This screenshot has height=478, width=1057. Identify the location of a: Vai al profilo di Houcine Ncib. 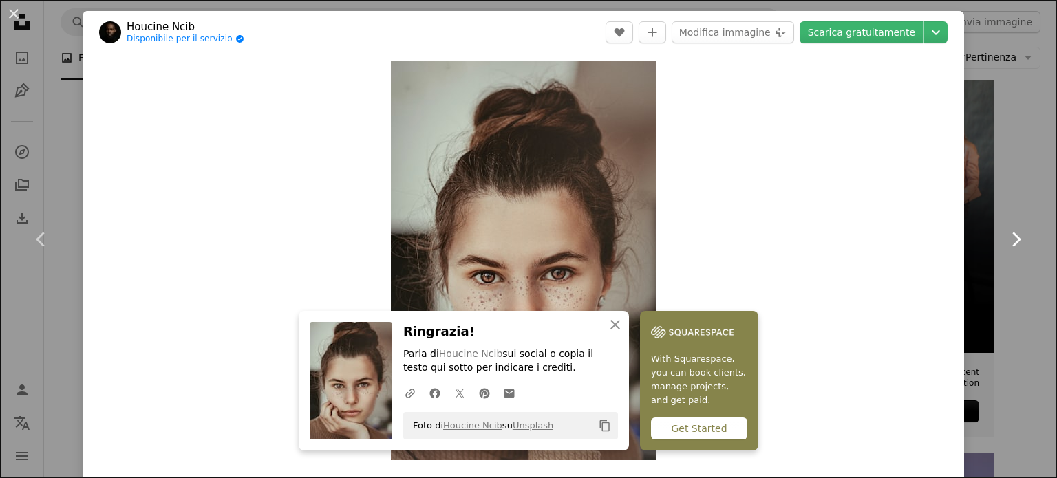
(110, 32).